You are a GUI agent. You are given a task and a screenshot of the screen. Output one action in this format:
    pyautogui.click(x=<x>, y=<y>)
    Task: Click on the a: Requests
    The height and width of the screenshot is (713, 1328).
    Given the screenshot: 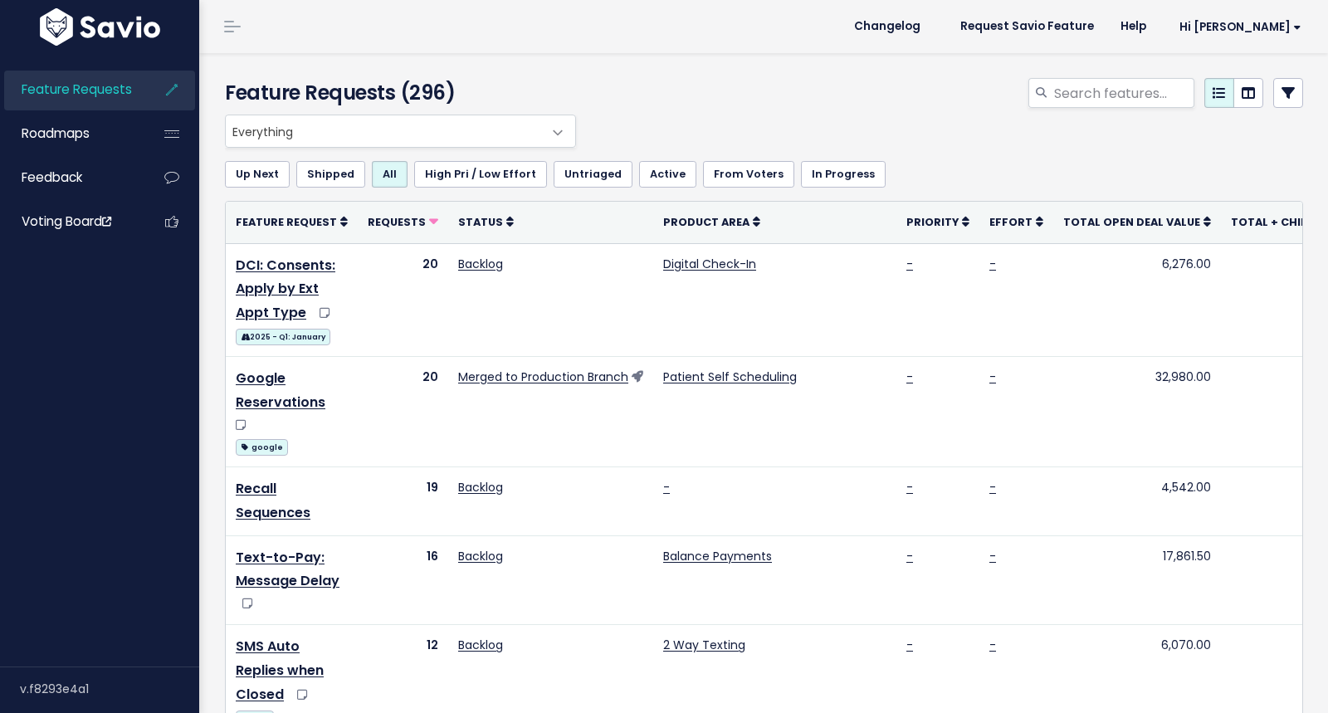 What is the action you would take?
    pyautogui.click(x=403, y=222)
    